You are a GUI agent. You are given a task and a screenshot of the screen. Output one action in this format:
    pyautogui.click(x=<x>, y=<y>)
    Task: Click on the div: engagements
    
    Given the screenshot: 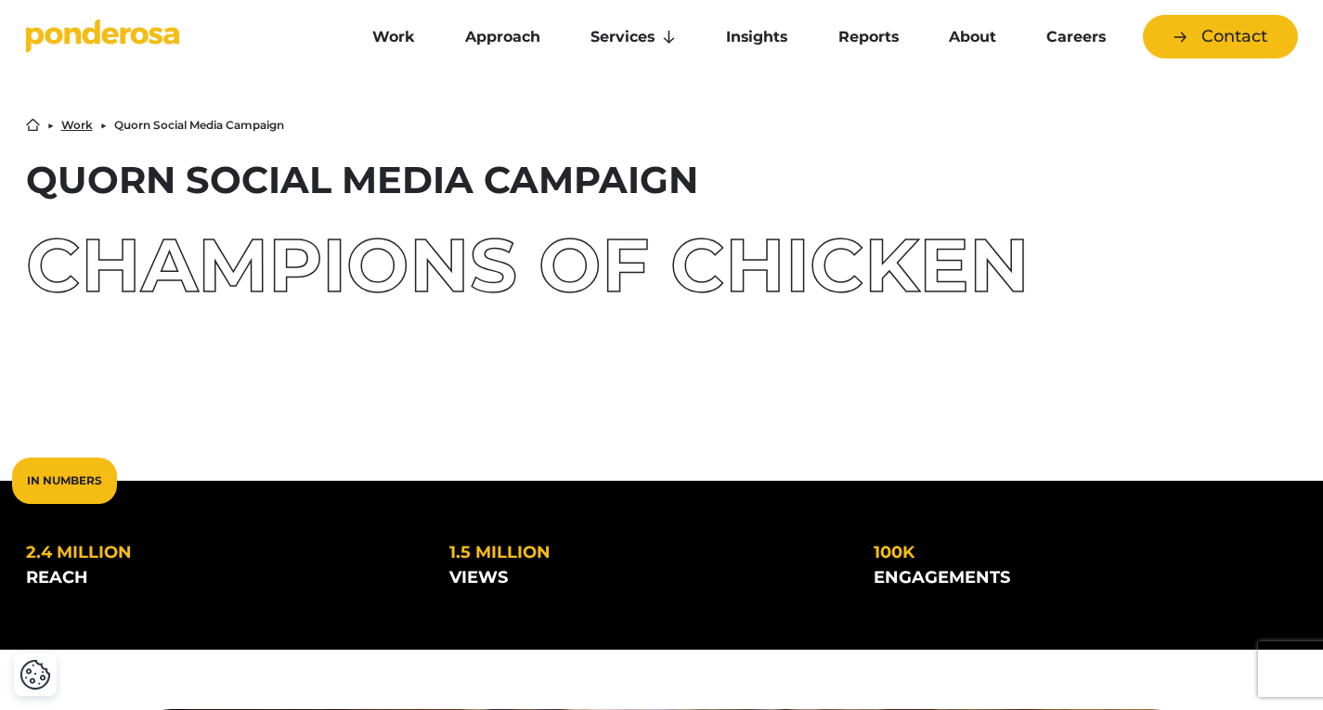 What is the action you would take?
    pyautogui.click(x=1071, y=578)
    